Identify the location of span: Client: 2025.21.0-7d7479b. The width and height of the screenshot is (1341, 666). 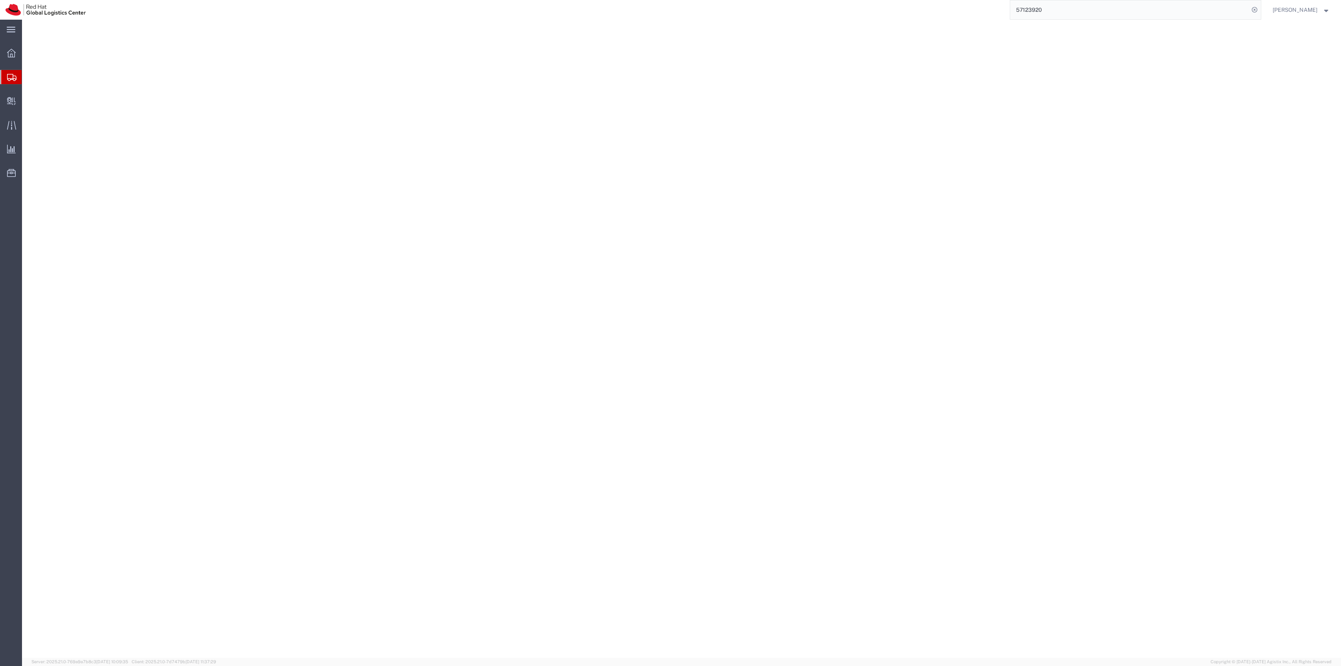
(174, 661).